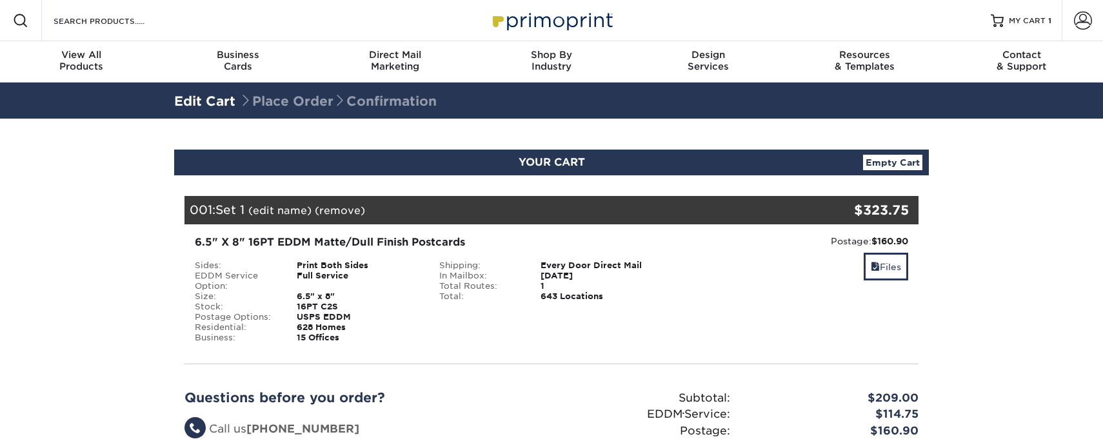  Describe the element at coordinates (889, 241) in the screenshot. I see `strong: $160.90` at that location.